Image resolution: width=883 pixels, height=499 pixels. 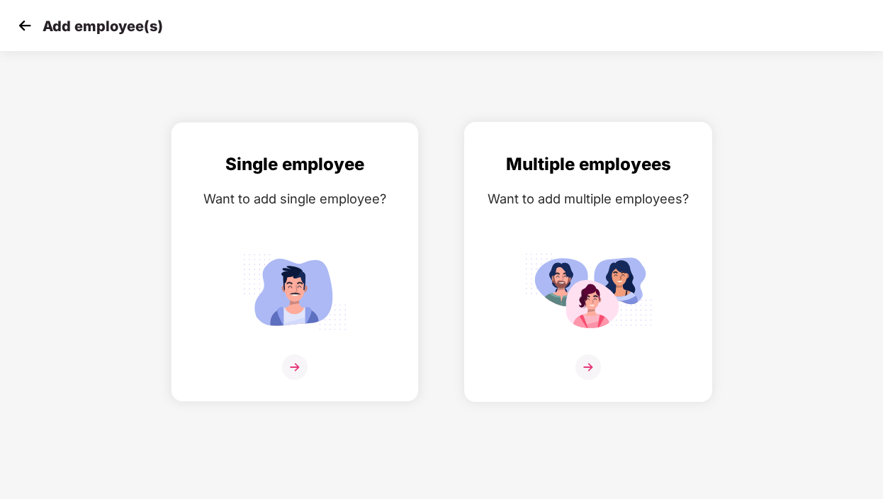 What do you see at coordinates (103, 26) in the screenshot?
I see `p: Add employee(s)` at bounding box center [103, 26].